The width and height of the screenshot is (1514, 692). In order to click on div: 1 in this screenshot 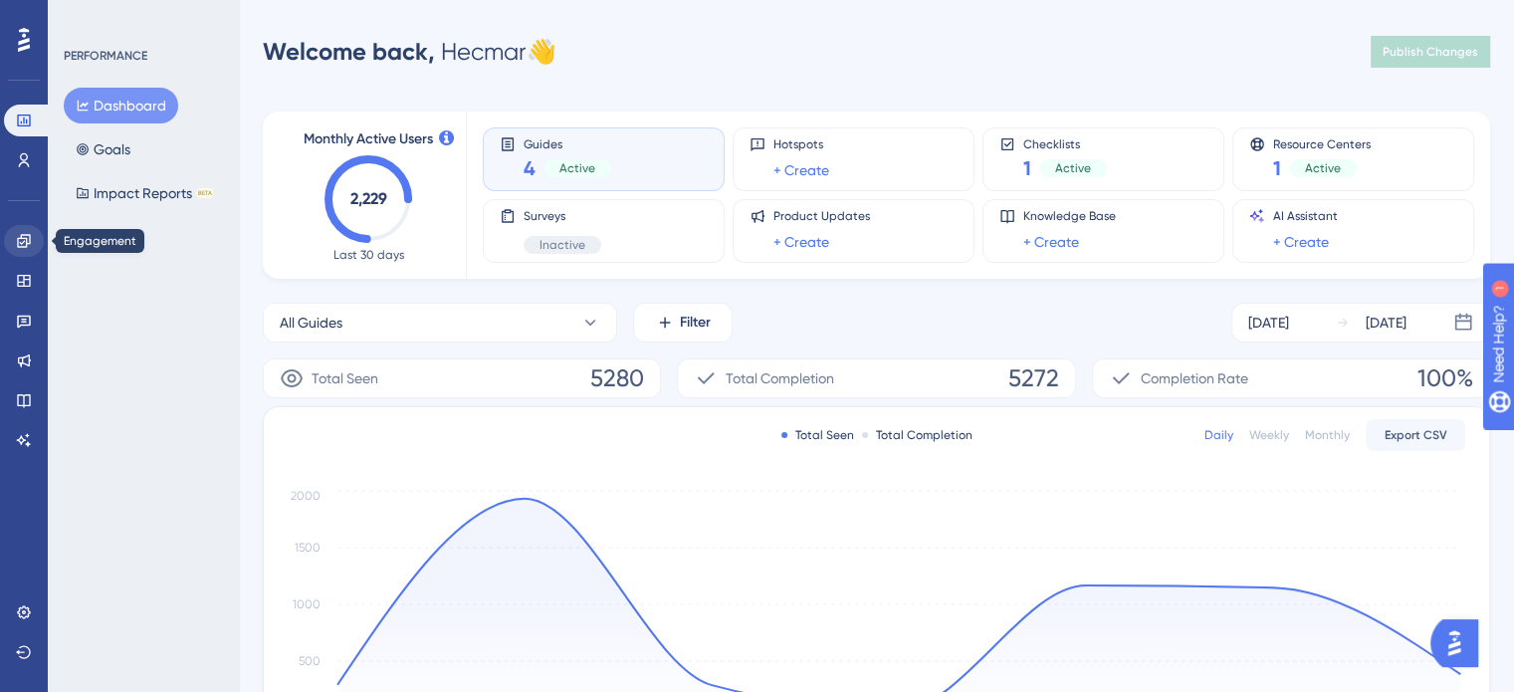, I will do `click(141, 18)`.